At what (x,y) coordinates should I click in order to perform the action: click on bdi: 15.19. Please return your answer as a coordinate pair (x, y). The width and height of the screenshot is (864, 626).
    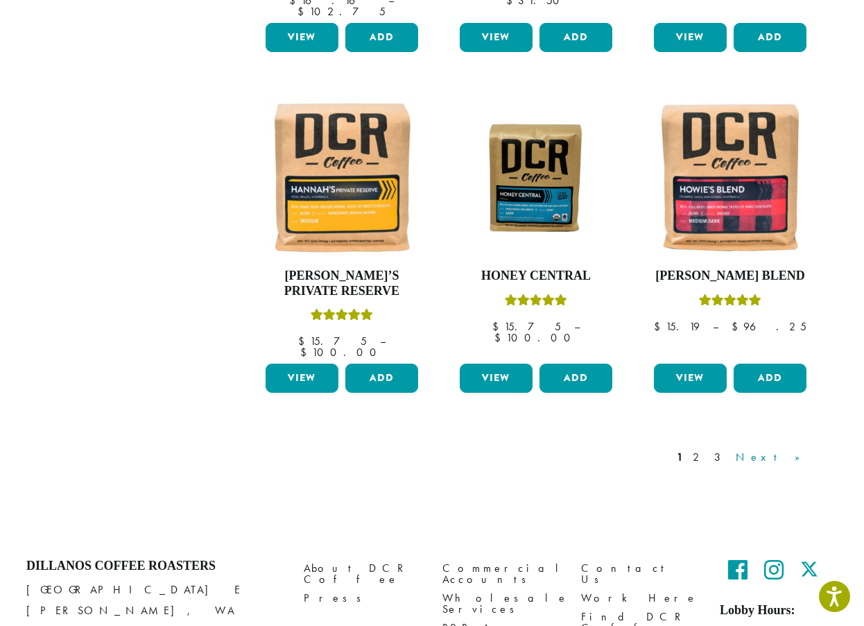
    Looking at the image, I should click on (677, 326).